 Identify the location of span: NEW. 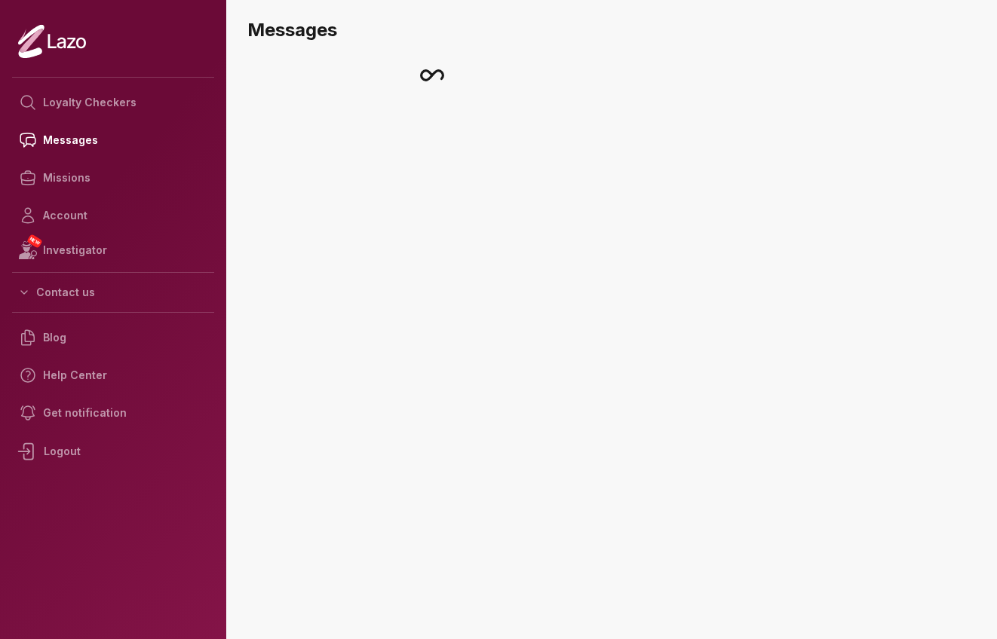
(35, 241).